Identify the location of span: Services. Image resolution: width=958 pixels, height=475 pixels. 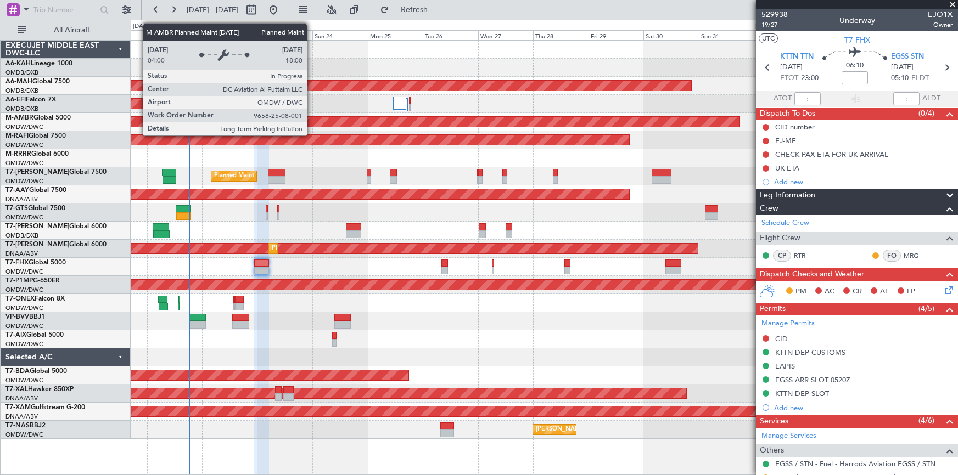
(774, 422).